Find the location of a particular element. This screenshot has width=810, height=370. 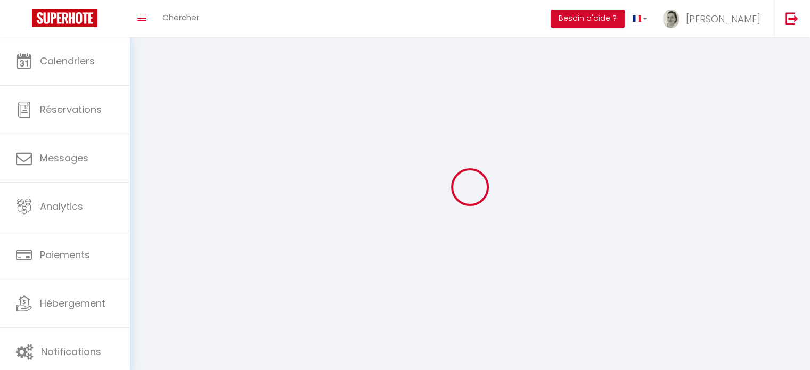

img: Super Booking is located at coordinates (64, 18).